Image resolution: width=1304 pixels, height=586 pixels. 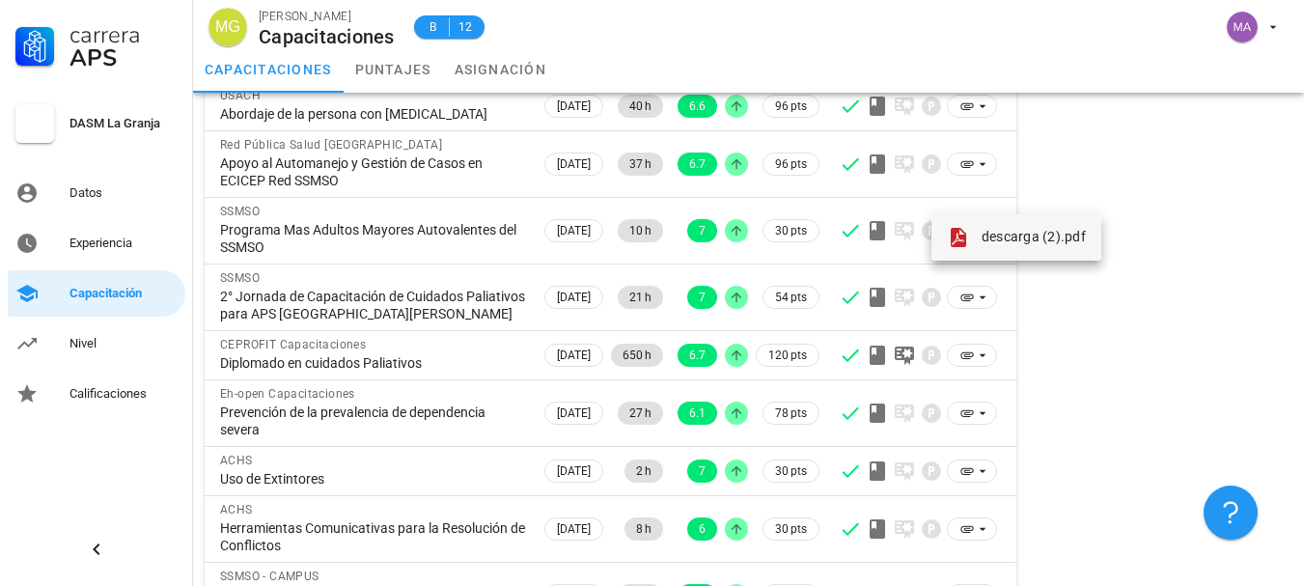 What do you see at coordinates (124, 293) in the screenshot?
I see `div: Capacitación` at bounding box center [124, 293].